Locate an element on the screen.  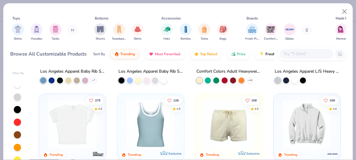
img: 805349cc-a073-4baf-ae89-b2761e757b43 is located at coordinates (151, 124).